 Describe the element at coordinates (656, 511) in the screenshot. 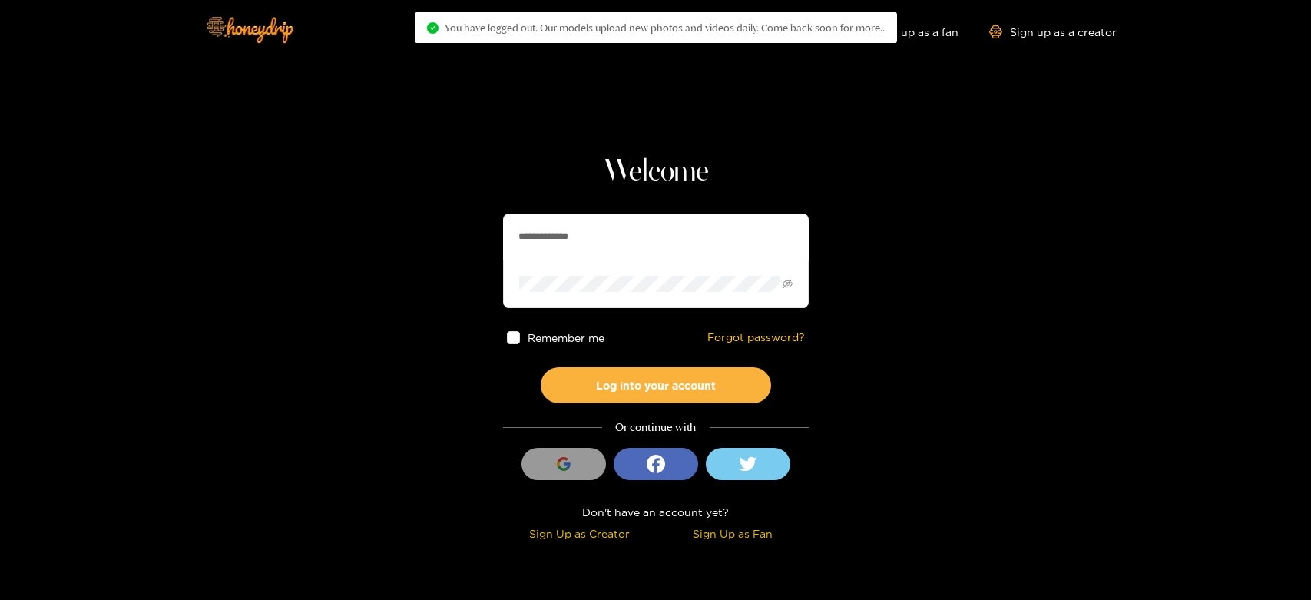

I see `div: Don't have an account yet?` at that location.